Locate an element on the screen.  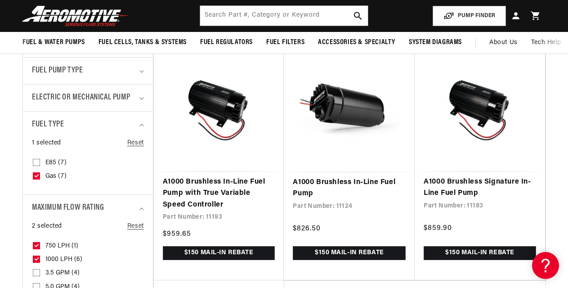
span: 3.5 GPM (4) is located at coordinates (63, 273).